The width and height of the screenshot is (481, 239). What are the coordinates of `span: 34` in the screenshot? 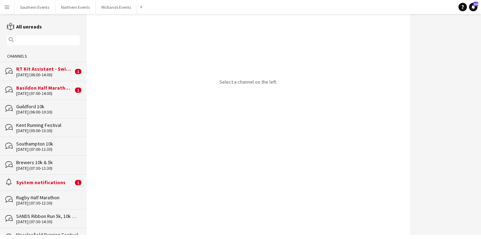 It's located at (475, 4).